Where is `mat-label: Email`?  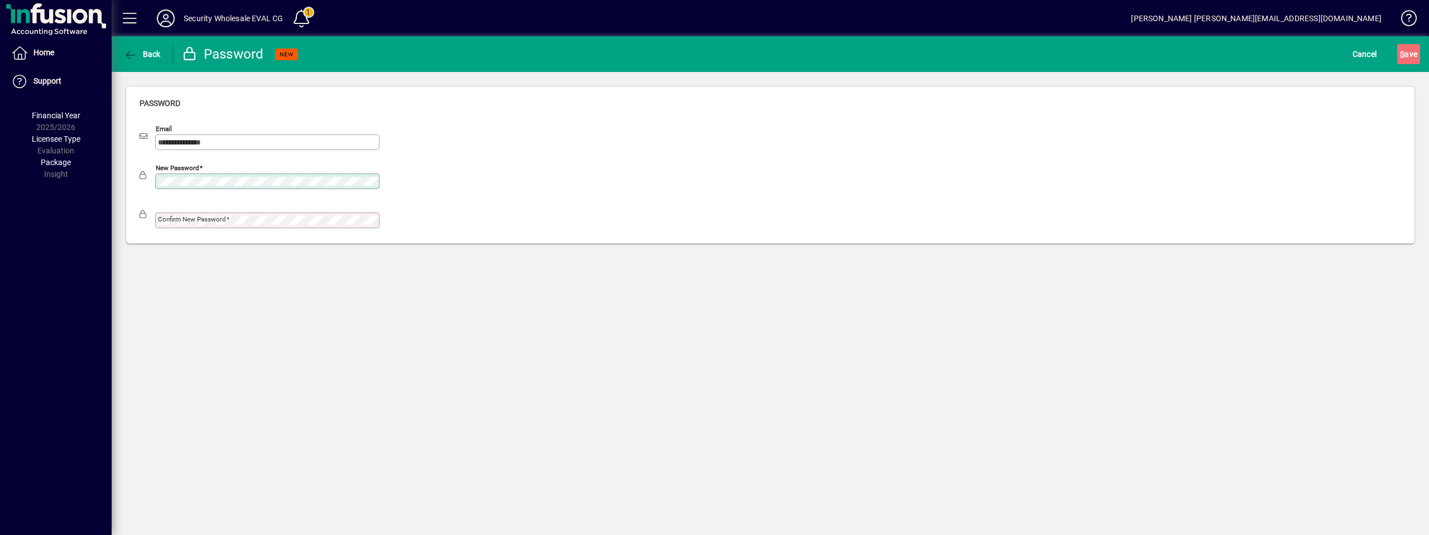 mat-label: Email is located at coordinates (164, 129).